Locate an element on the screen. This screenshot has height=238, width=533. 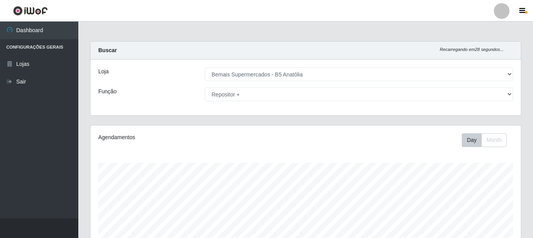
i: Recarregando em 28 segundos... is located at coordinates (471, 49).